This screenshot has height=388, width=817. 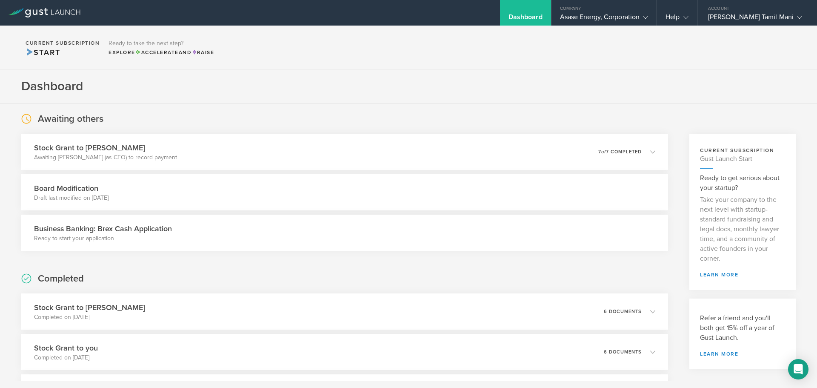 I want to click on em: of, so click(x=603, y=151).